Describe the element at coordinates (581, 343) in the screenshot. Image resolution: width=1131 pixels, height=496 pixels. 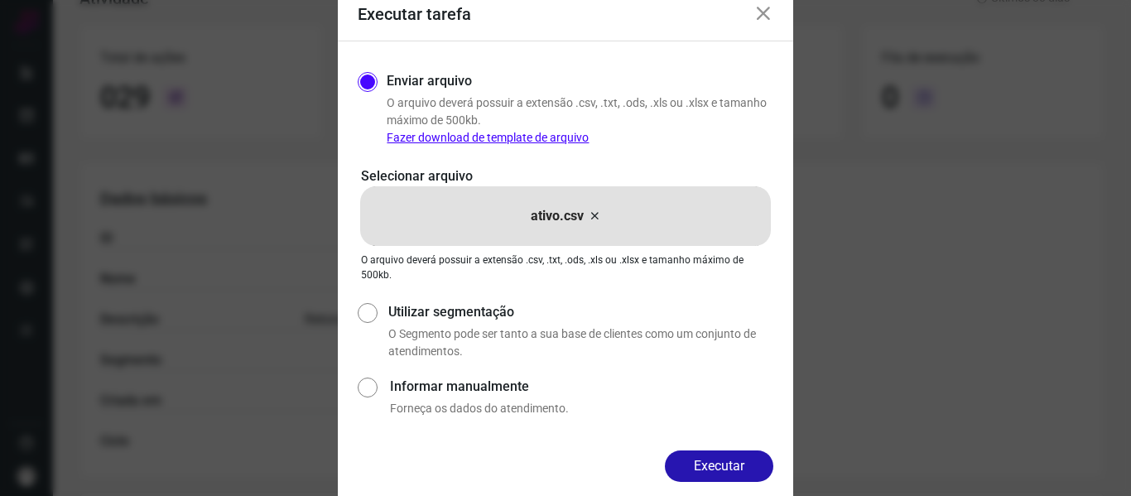
I see `p: O Segmento pode ser tanto a sua base de clientes como um conjunto de atendimentos.` at that location.